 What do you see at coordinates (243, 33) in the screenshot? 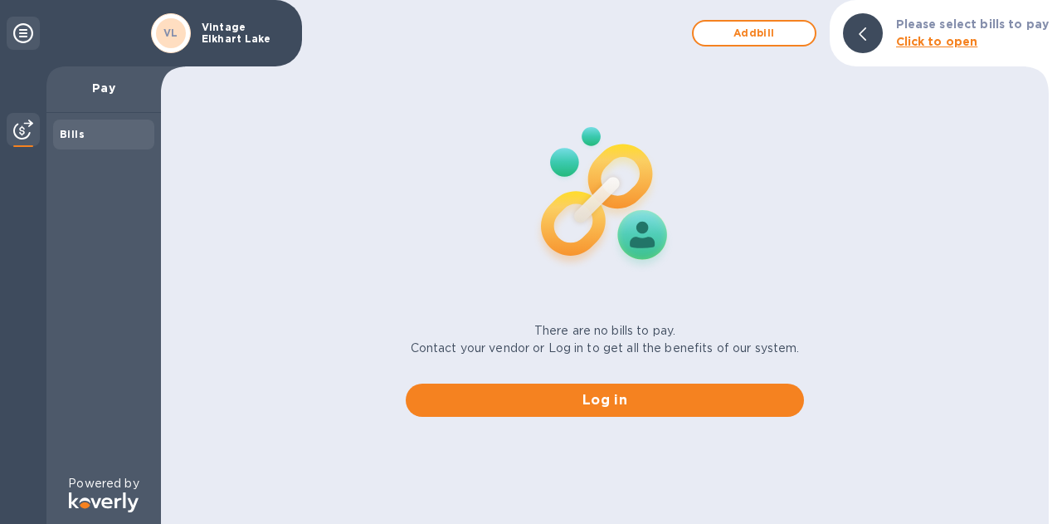
I see `p: Vintage Elkhart Lake` at bounding box center [243, 33].